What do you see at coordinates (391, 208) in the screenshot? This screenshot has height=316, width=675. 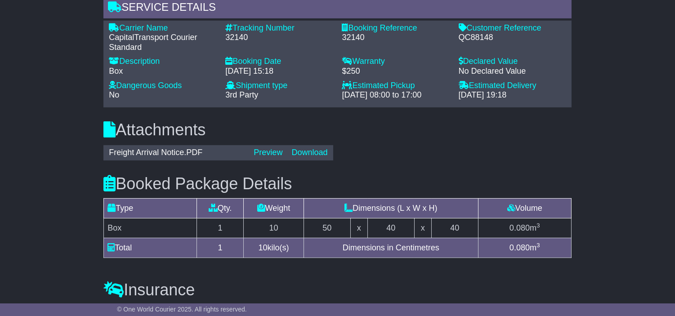 I see `td: Dimensions (L x W x H)` at bounding box center [391, 208].